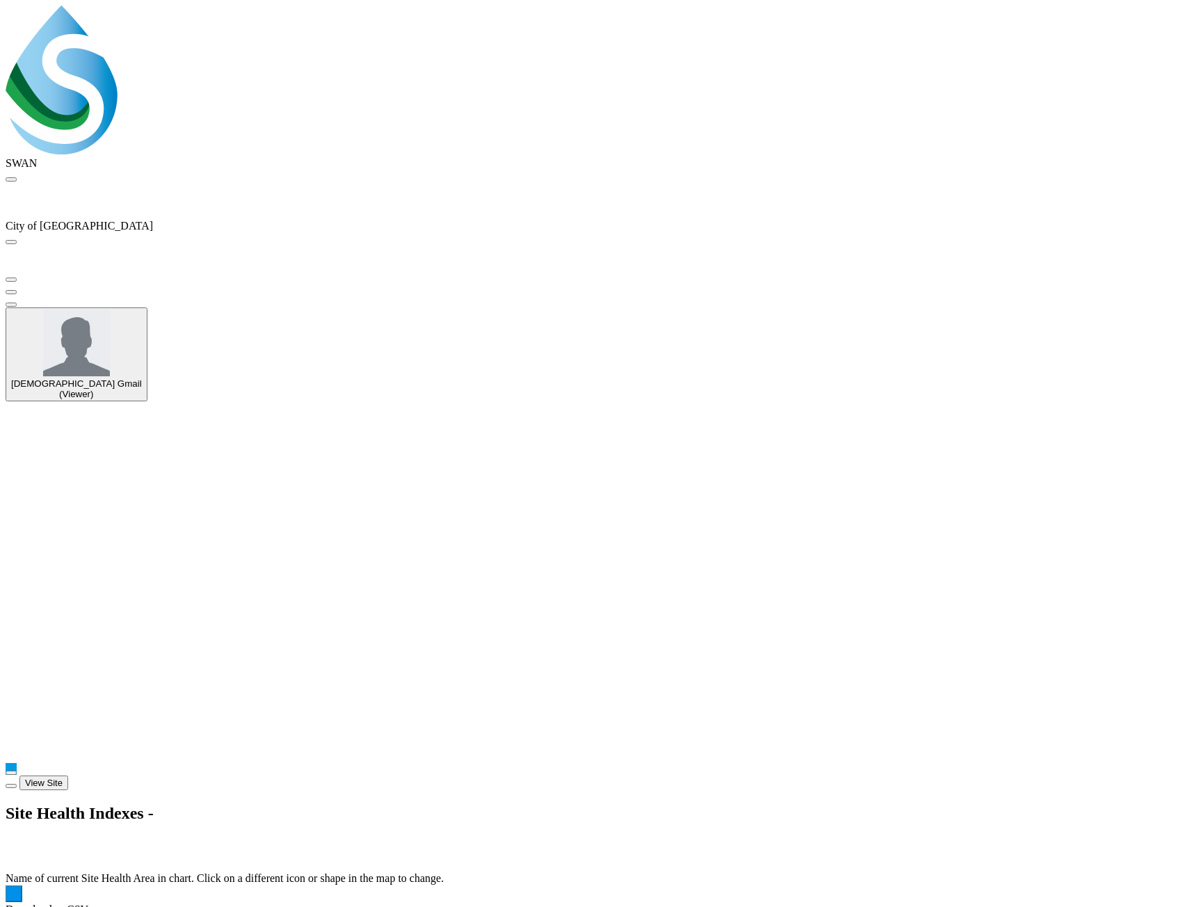 The width and height of the screenshot is (1185, 907). I want to click on span: View Site, so click(44, 782).